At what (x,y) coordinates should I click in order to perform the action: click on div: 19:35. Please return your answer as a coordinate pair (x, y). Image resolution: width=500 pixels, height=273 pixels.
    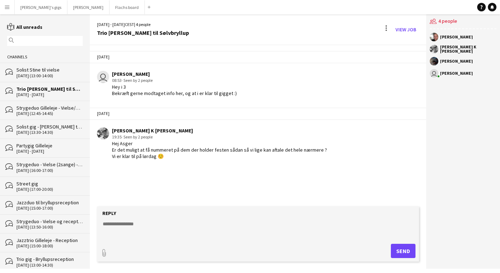
    Looking at the image, I should click on (219, 137).